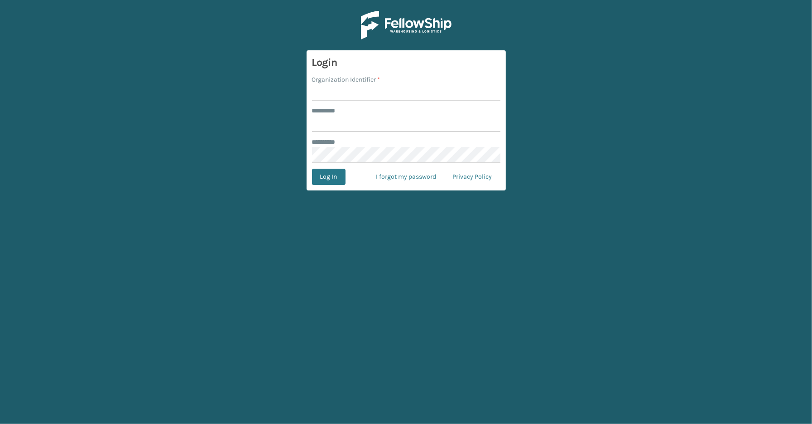 The height and width of the screenshot is (424, 812). Describe the element at coordinates (473, 177) in the screenshot. I see `a: Privacy Policy` at that location.